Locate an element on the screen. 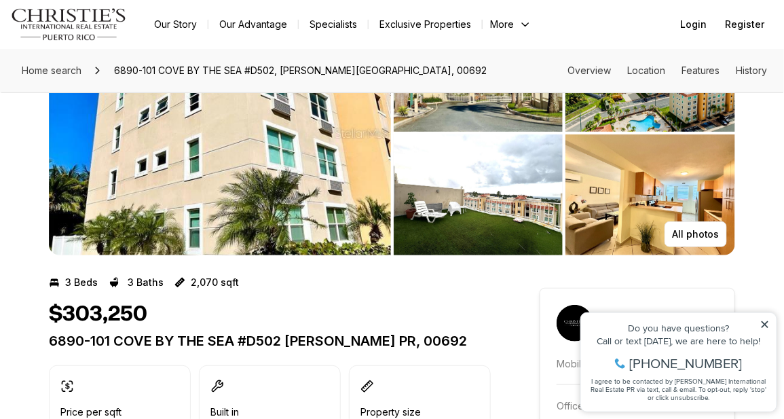 The width and height of the screenshot is (784, 419). p: Office number is located at coordinates (589, 405).